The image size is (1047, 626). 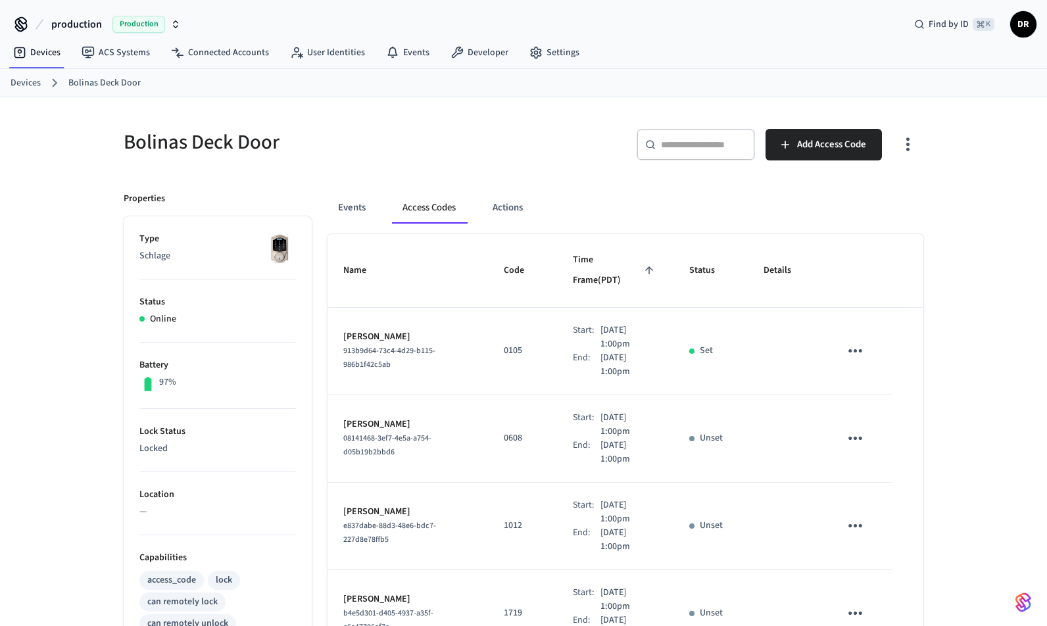 I want to click on span: ⌘ K, so click(x=983, y=24).